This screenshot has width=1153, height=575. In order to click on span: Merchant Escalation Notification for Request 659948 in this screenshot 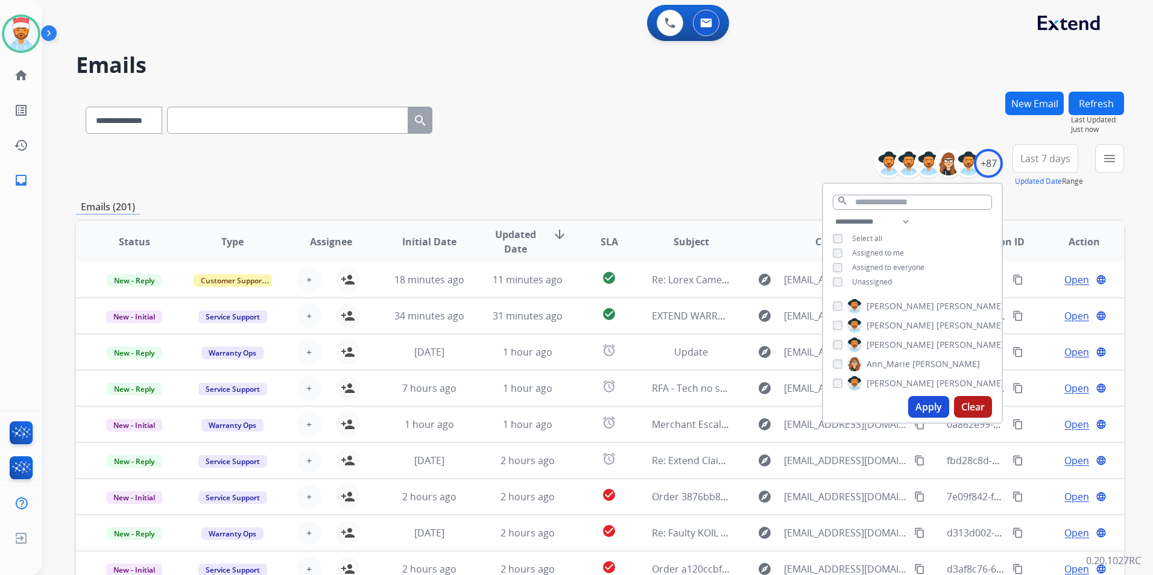, I will do `click(771, 425)`.